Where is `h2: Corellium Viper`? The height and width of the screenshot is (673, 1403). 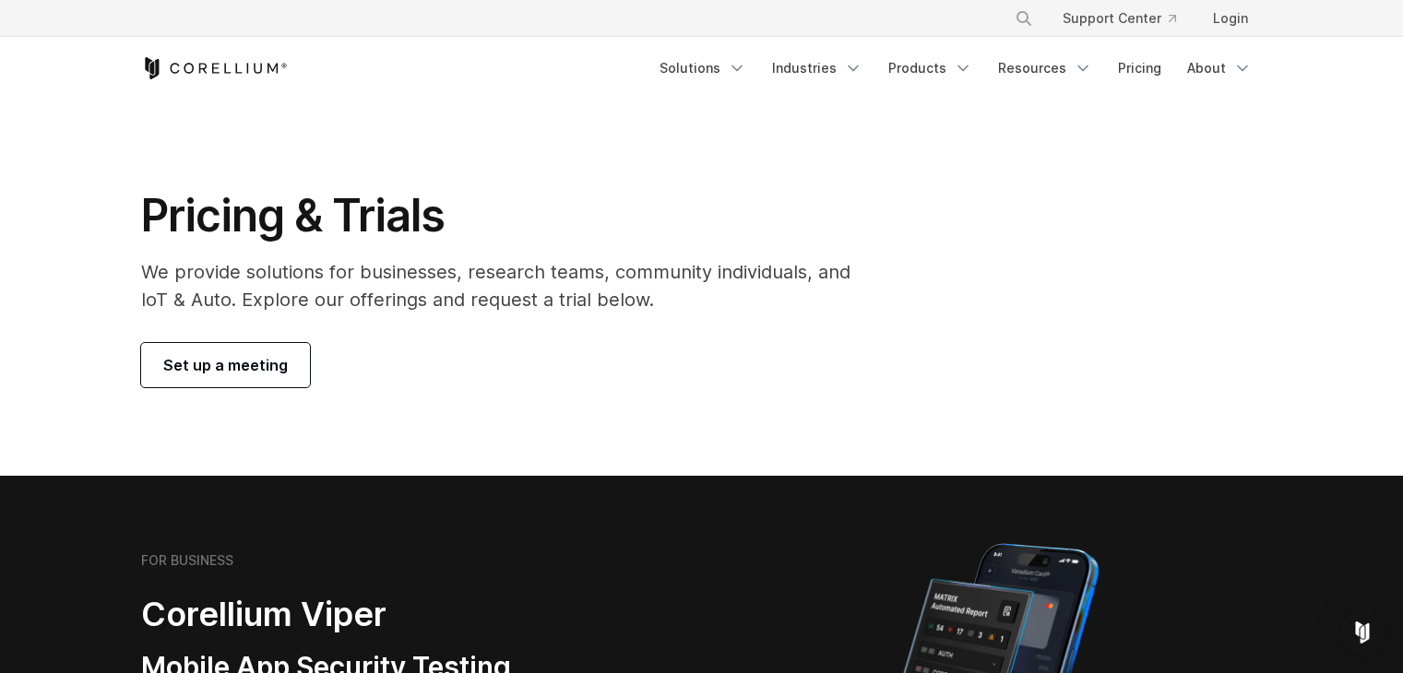 h2: Corellium Viper is located at coordinates (377, 614).